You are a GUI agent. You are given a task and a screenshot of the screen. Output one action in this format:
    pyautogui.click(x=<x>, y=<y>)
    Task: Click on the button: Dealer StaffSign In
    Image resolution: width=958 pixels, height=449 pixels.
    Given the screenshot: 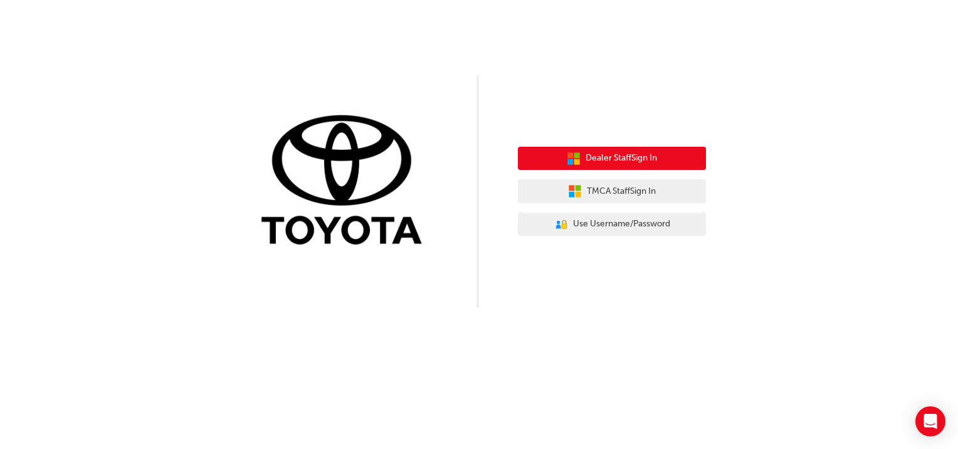 What is the action you would take?
    pyautogui.click(x=612, y=159)
    